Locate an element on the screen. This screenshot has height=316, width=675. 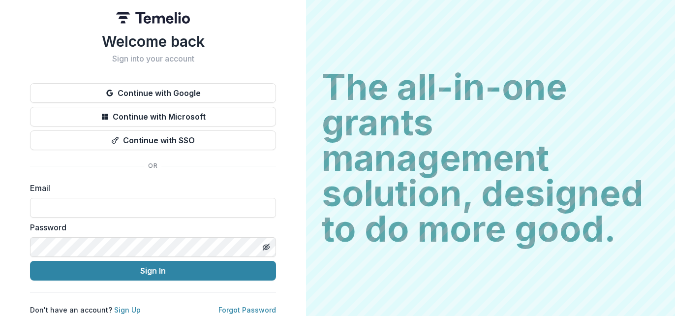
label: Password is located at coordinates (150, 227).